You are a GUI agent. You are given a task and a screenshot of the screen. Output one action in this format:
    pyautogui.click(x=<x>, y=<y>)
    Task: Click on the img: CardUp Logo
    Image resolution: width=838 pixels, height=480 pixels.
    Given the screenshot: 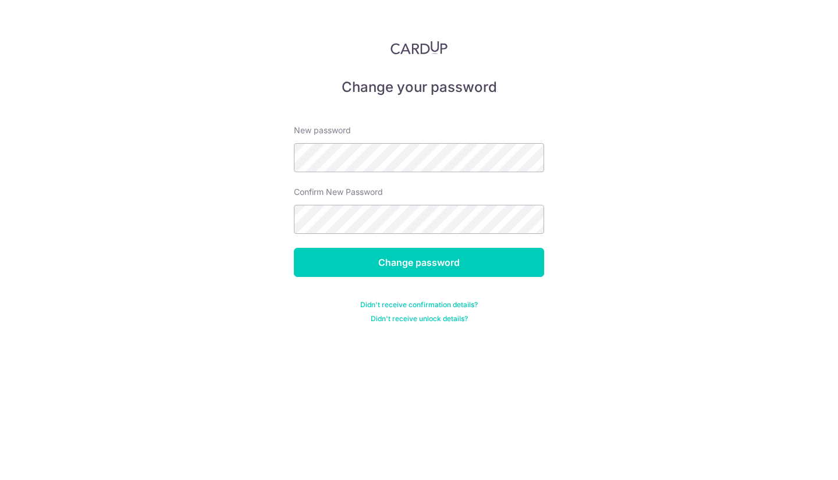 What is the action you would take?
    pyautogui.click(x=419, y=48)
    